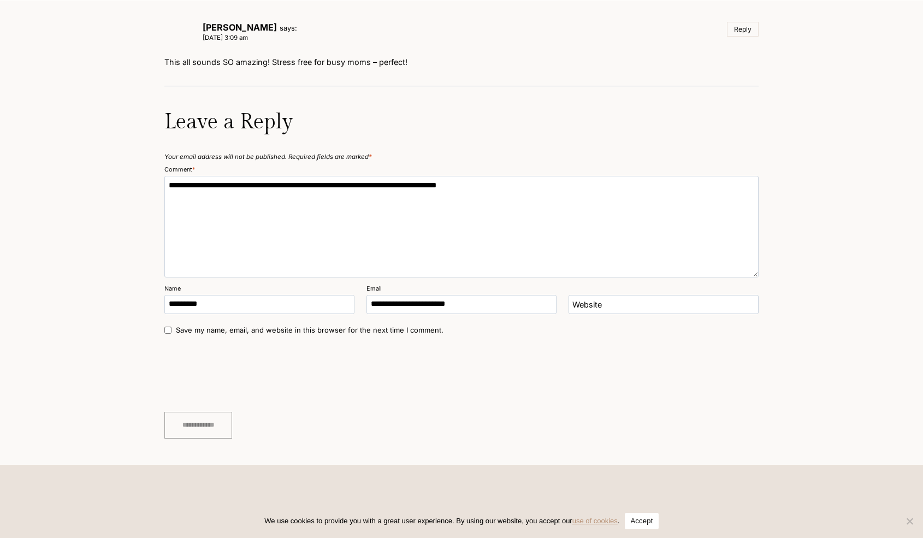  Describe the element at coordinates (330, 157) in the screenshot. I see `span: Required fields are marked` at that location.